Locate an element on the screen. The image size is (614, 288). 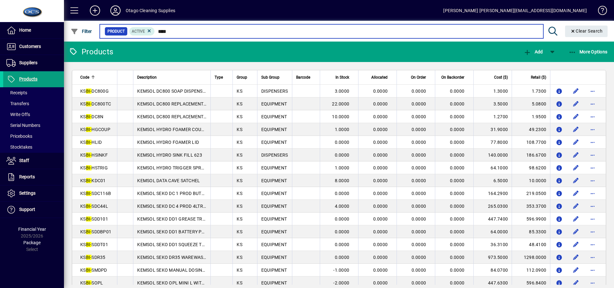
span: More Options is located at coordinates (588, 52).